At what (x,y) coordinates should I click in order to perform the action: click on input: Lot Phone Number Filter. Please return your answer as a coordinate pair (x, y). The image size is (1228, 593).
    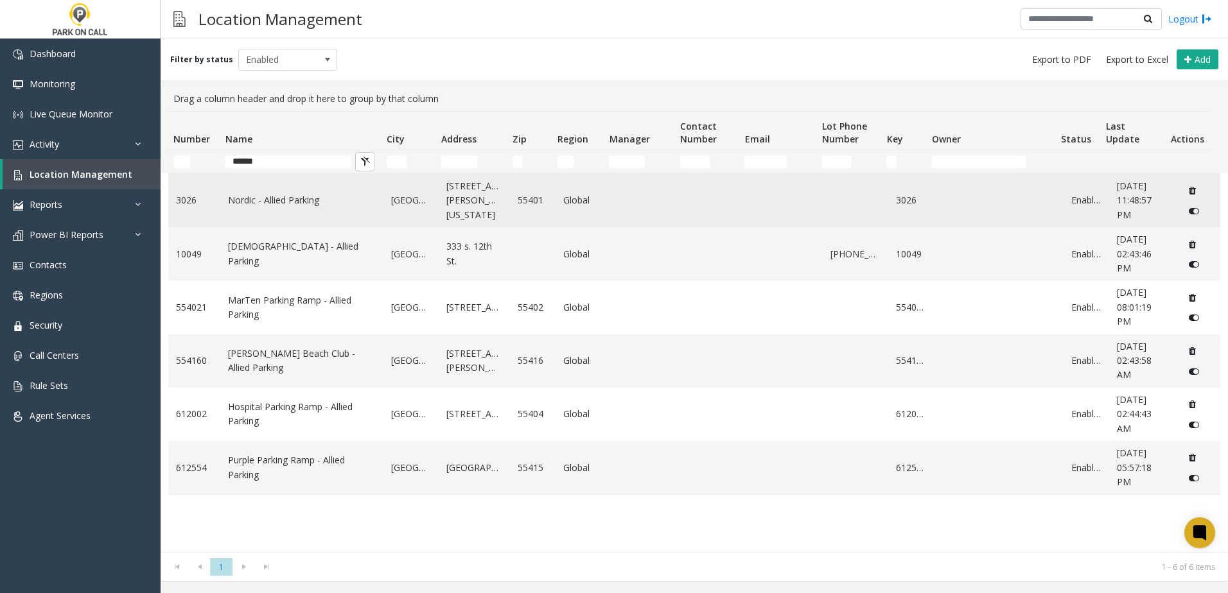
    Looking at the image, I should click on (837, 162).